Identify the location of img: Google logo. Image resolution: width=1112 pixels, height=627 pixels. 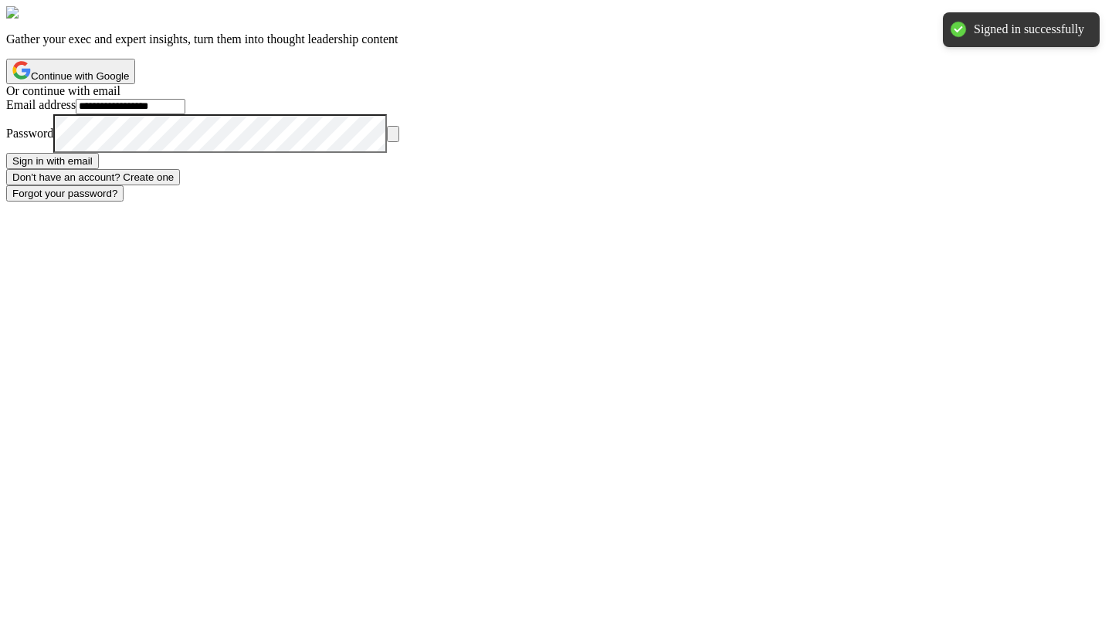
(22, 70).